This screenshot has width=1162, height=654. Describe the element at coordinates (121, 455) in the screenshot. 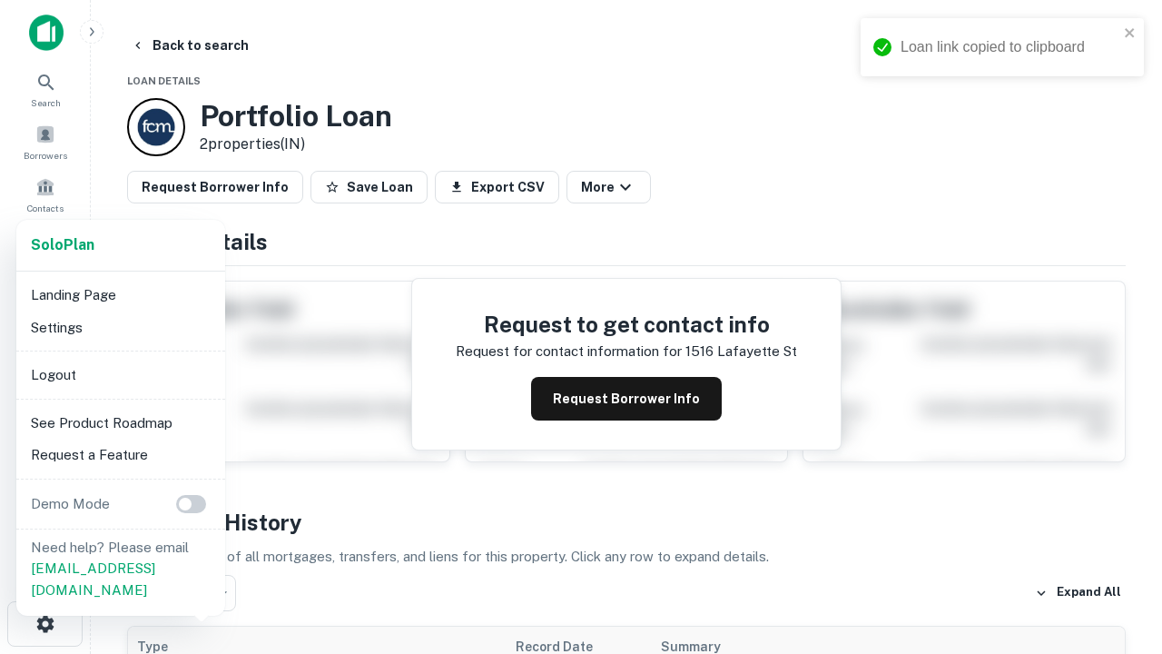

I see `li: Request a Feature` at that location.